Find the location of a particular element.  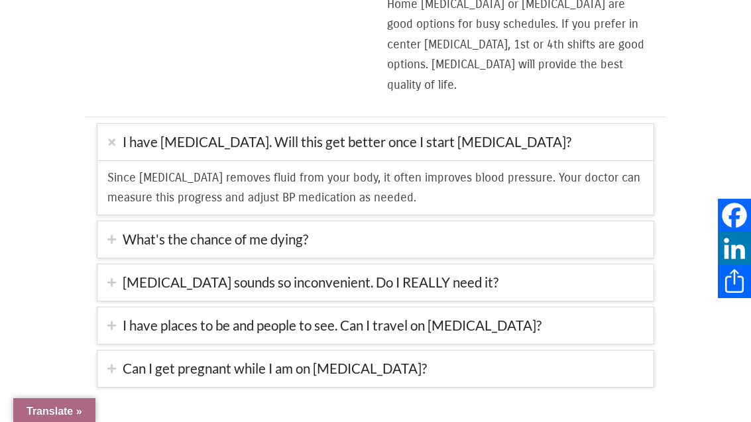

span: Translate » is located at coordinates (54, 411).